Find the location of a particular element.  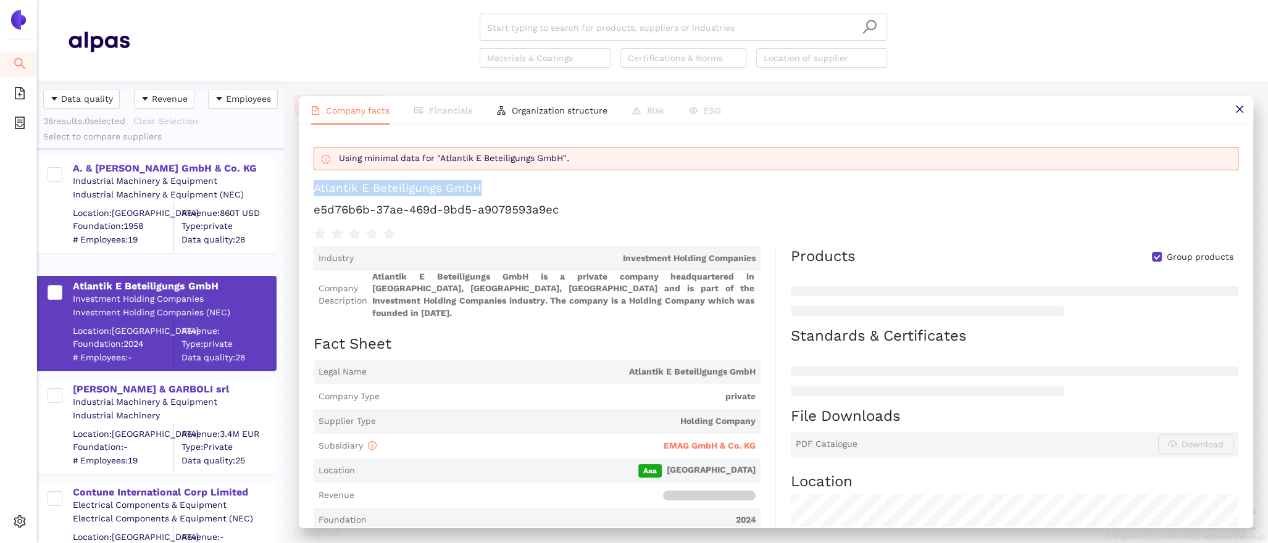

h2: File Downloads is located at coordinates (1014, 417).